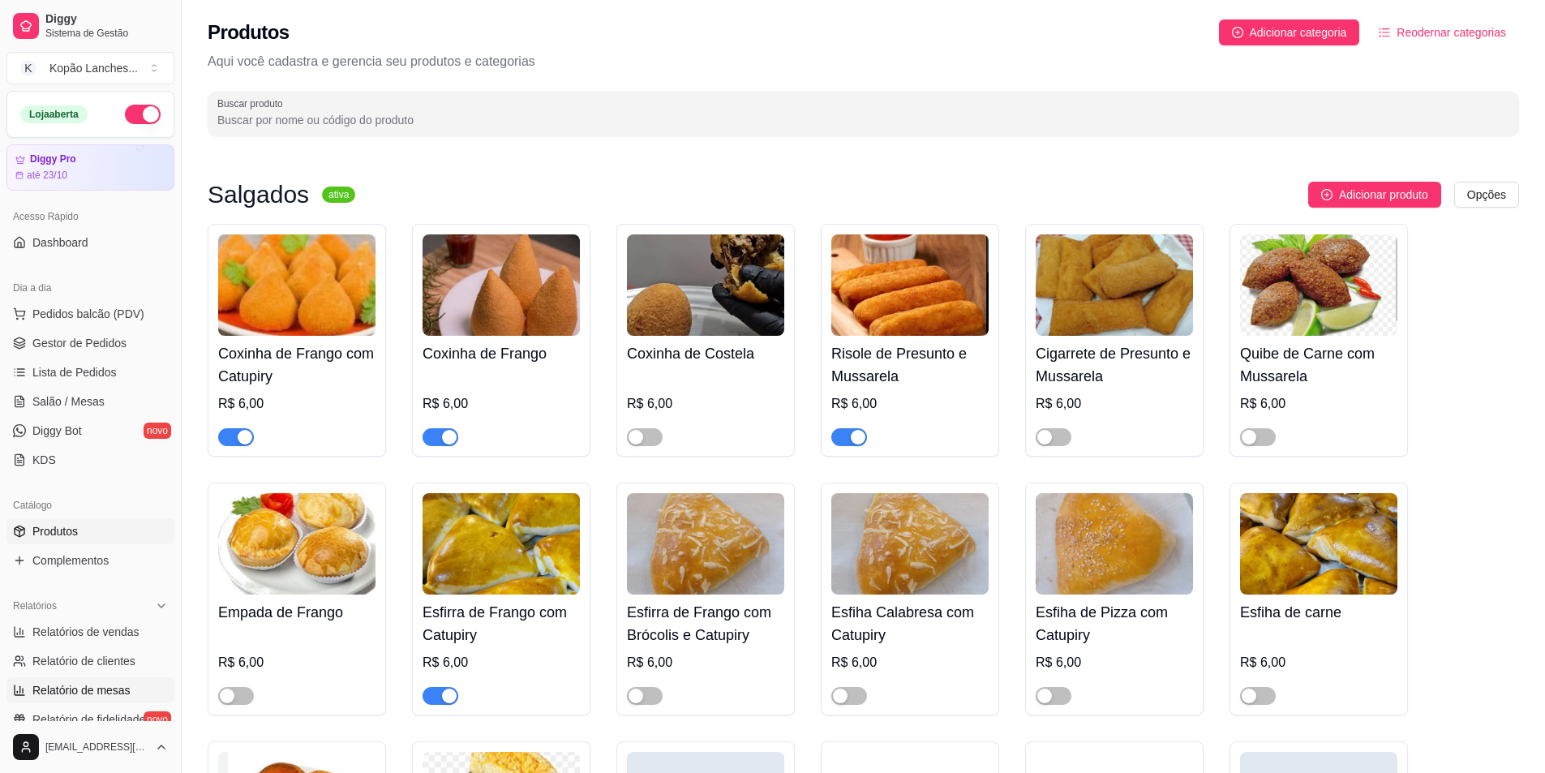  Describe the element at coordinates (54, 114) in the screenshot. I see `div: Loja aberta` at that location.